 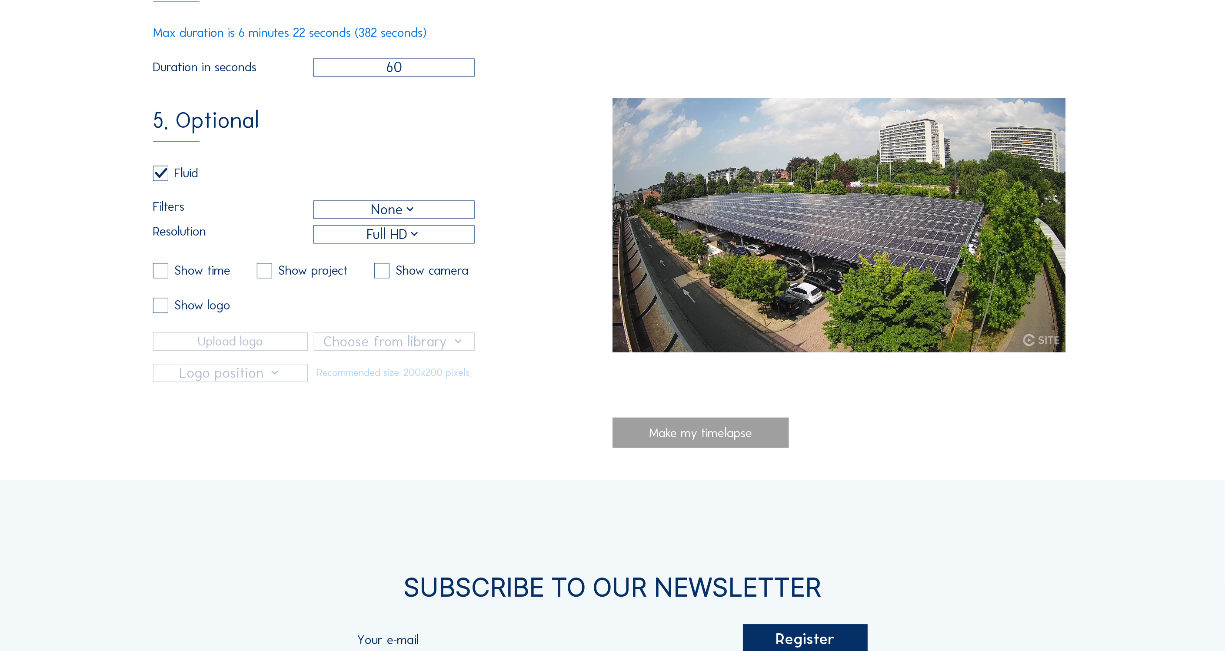 What do you see at coordinates (233, 210) in the screenshot?
I see `label: Filters` at bounding box center [233, 210].